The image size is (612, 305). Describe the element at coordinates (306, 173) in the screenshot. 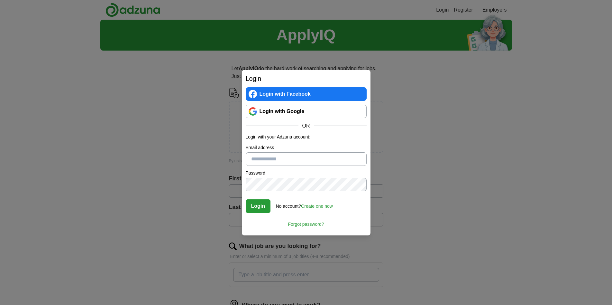

I see `label: Password` at that location.